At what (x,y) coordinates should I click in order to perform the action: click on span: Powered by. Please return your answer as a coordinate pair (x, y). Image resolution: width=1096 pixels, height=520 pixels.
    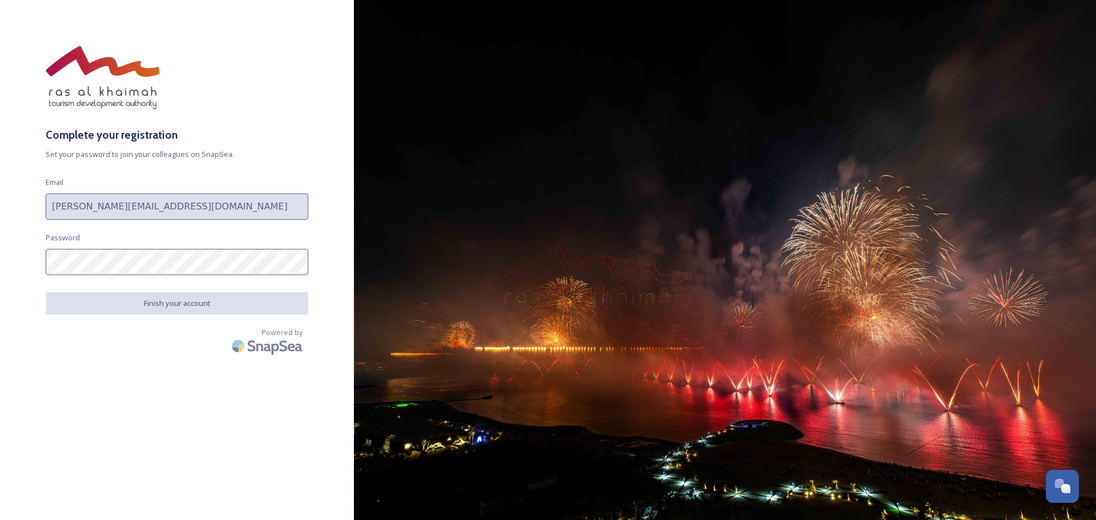
    Looking at the image, I should click on (282, 332).